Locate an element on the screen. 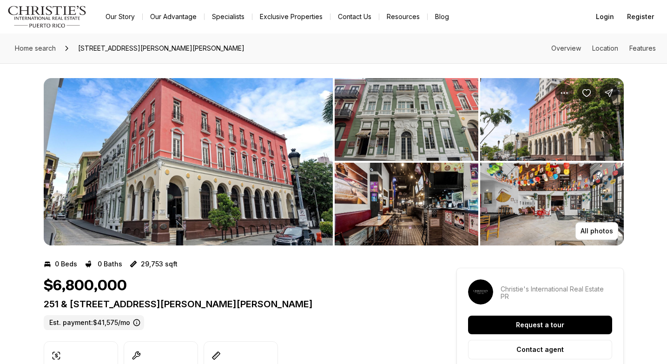  p: 0 Beds is located at coordinates (66, 264).